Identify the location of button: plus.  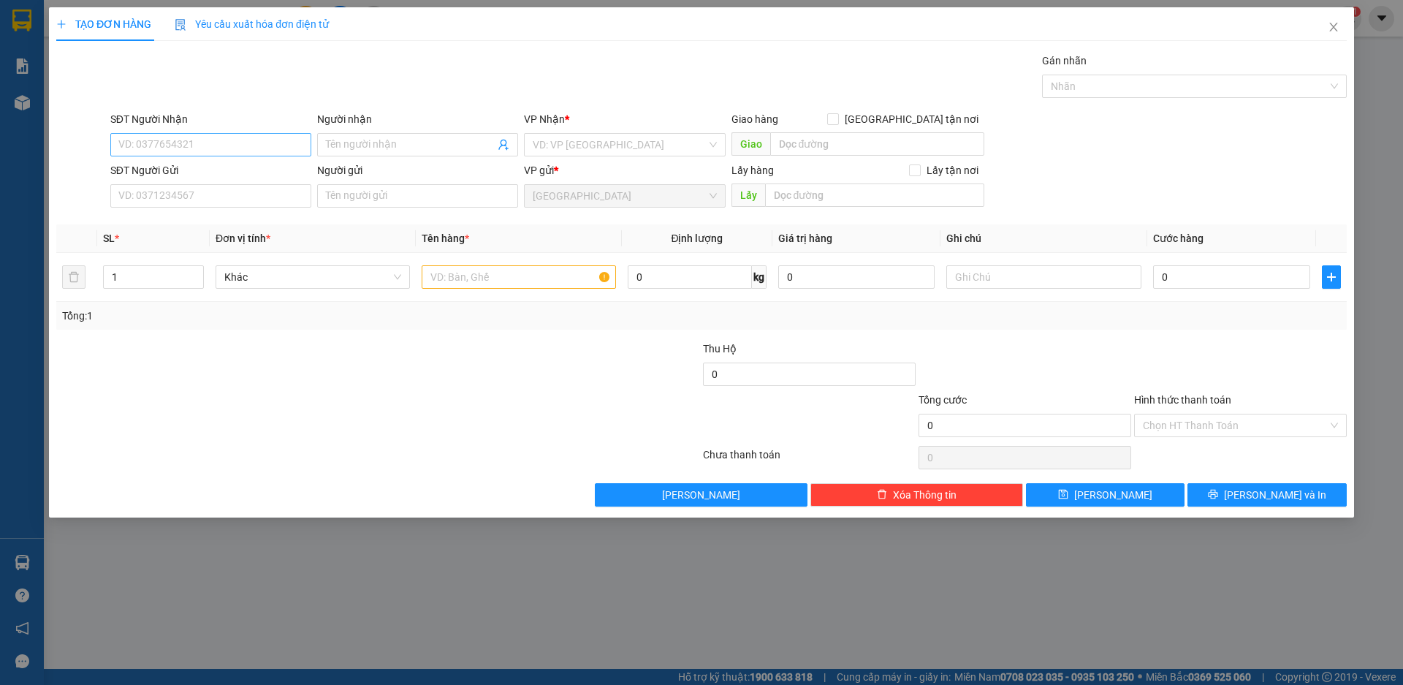
(1331, 277).